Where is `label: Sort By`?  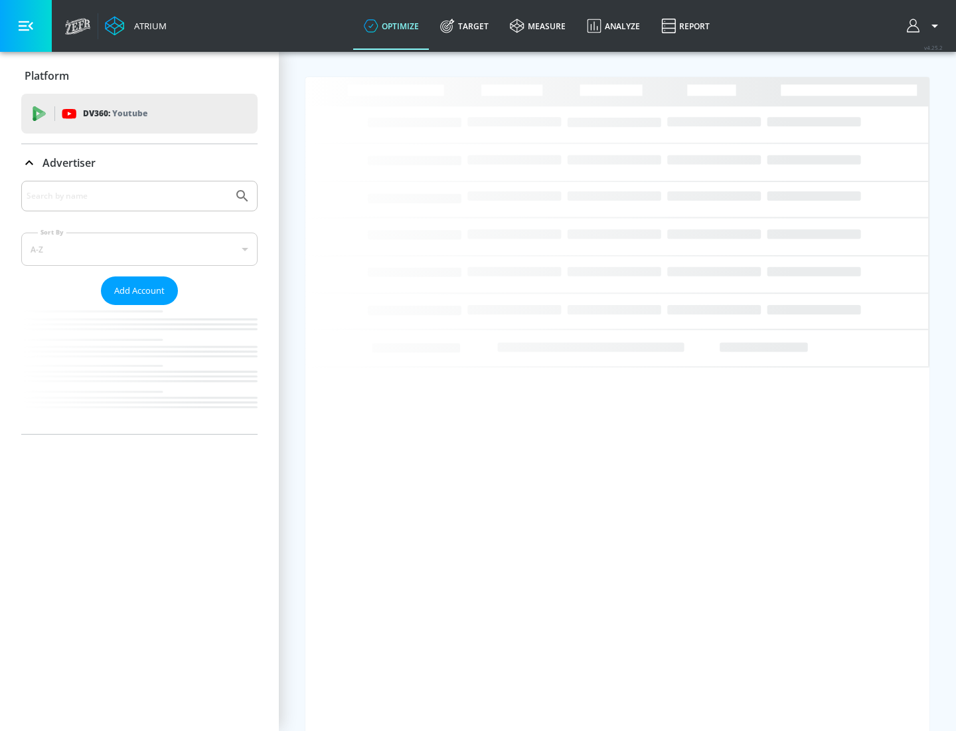 label: Sort By is located at coordinates (52, 232).